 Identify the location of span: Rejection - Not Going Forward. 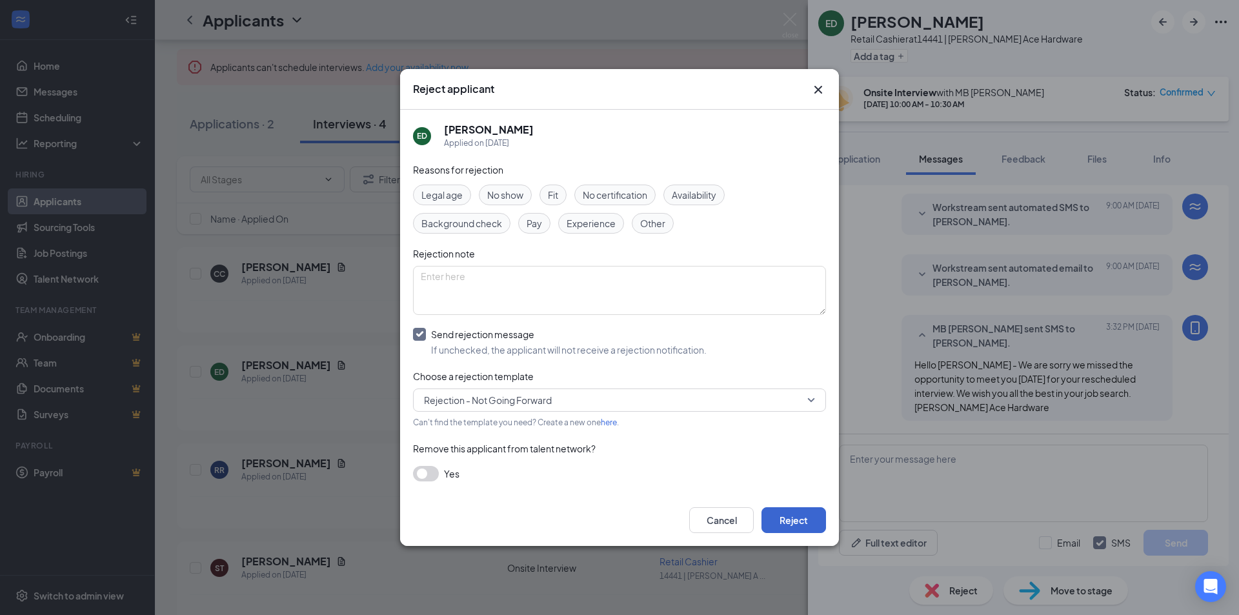
(488, 400).